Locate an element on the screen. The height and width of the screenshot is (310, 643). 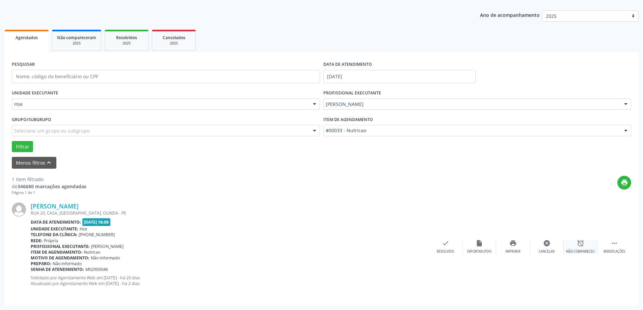
b: Senha de atendimento: is located at coordinates (57, 269).